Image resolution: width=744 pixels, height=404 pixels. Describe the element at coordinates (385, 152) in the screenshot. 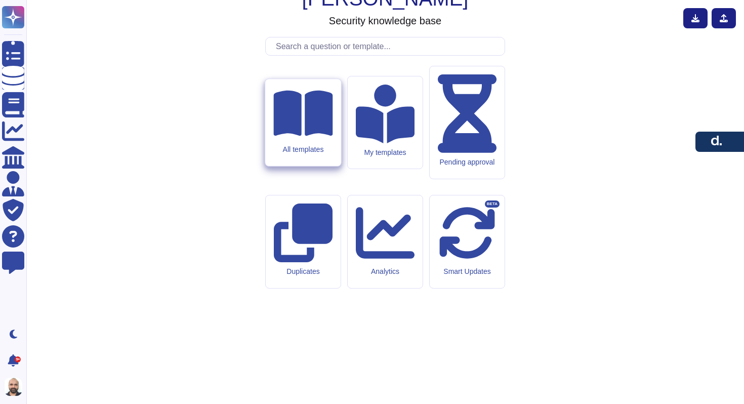

I see `div: My templates` at that location.